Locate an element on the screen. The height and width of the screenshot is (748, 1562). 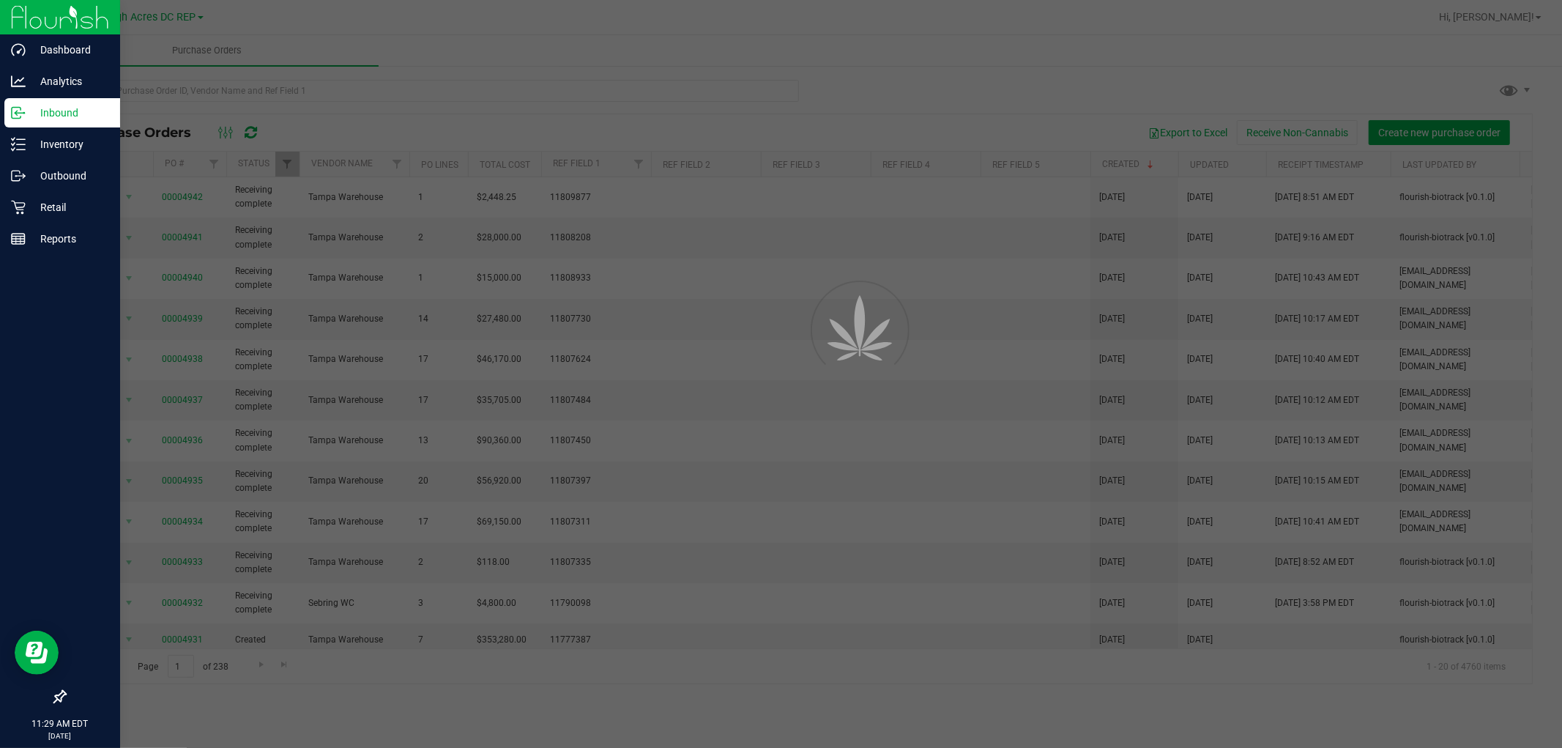
p: Inventory is located at coordinates (70, 144).